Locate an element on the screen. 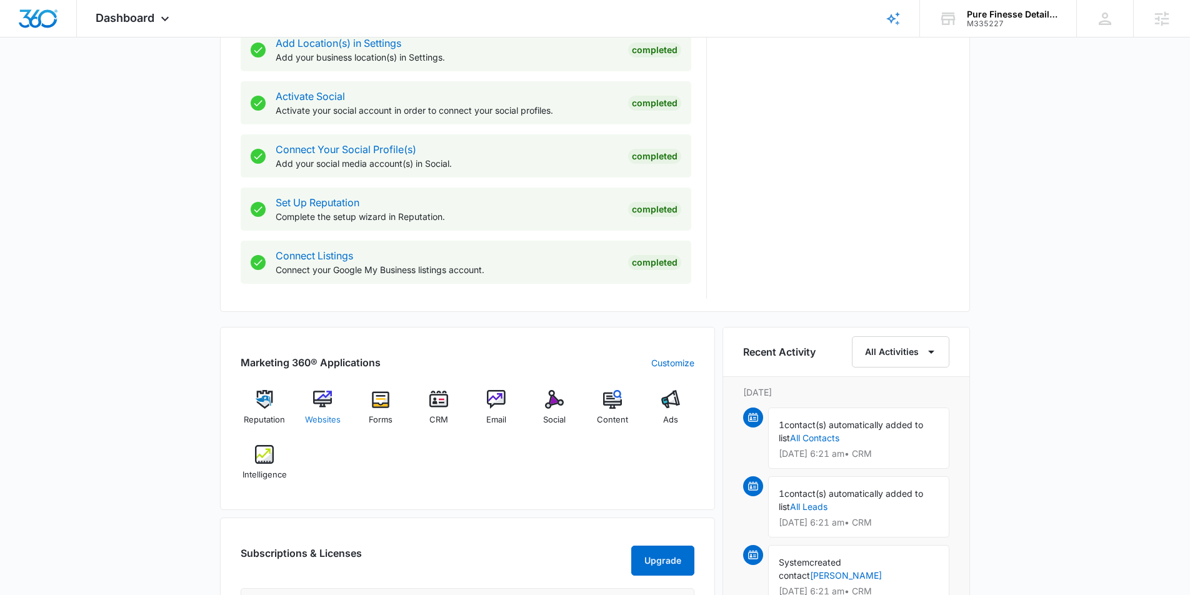 The width and height of the screenshot is (1190, 595). p: Add your social media account(s) in Social. is located at coordinates (447, 163).